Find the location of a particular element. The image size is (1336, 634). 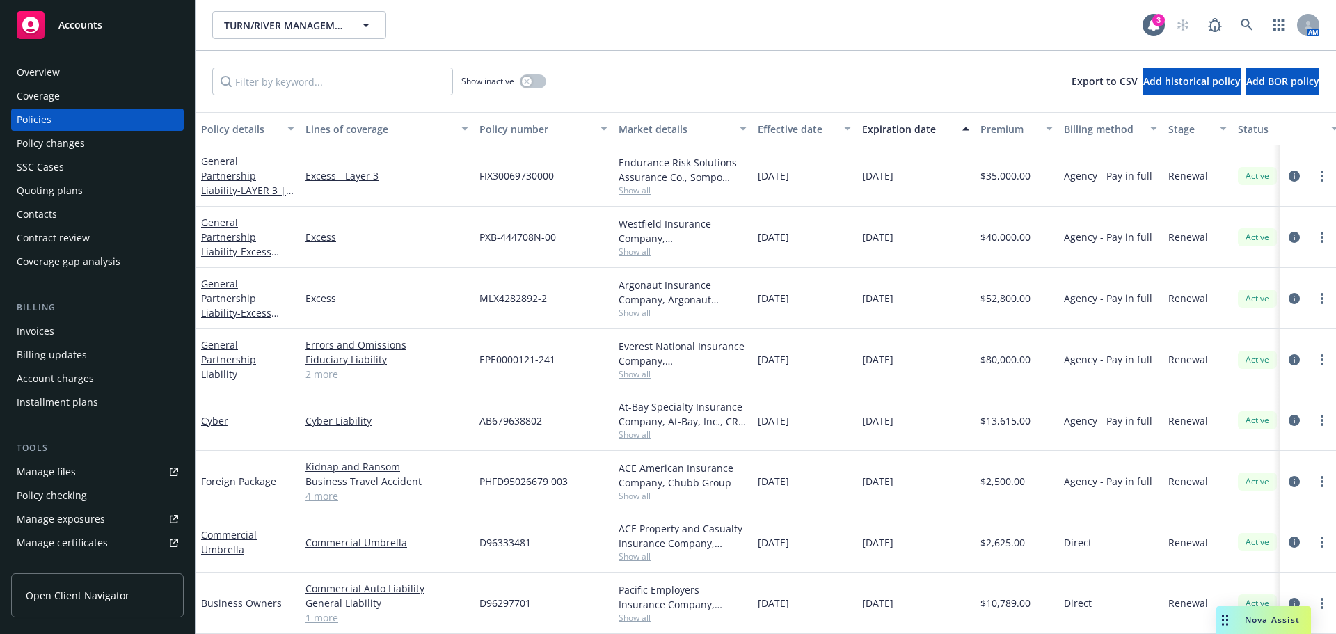

span: - Excess (LAYER 1) | 5M xs 5M is located at coordinates (241, 327).